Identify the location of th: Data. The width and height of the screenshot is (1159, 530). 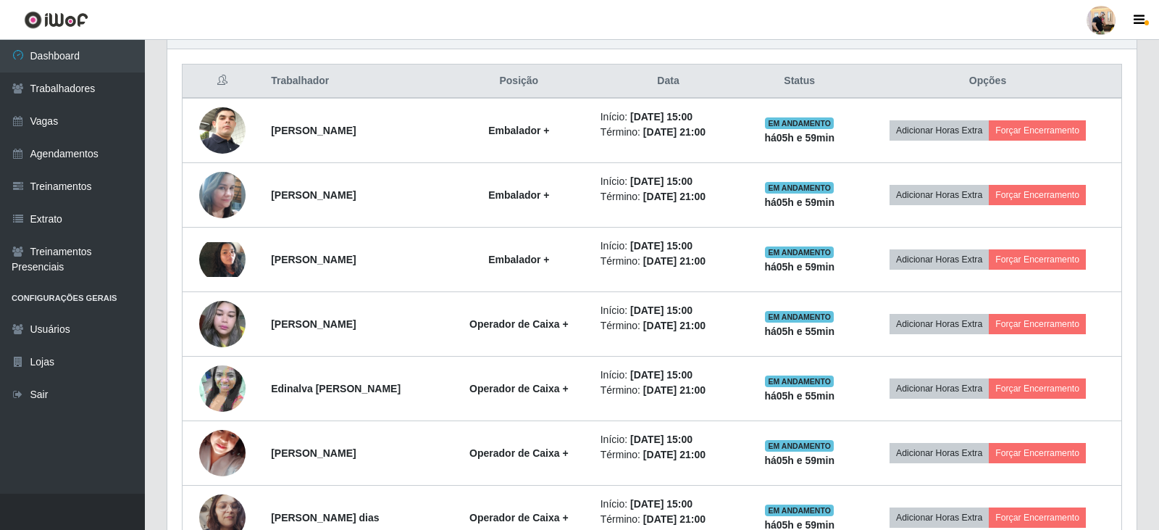
(669, 81).